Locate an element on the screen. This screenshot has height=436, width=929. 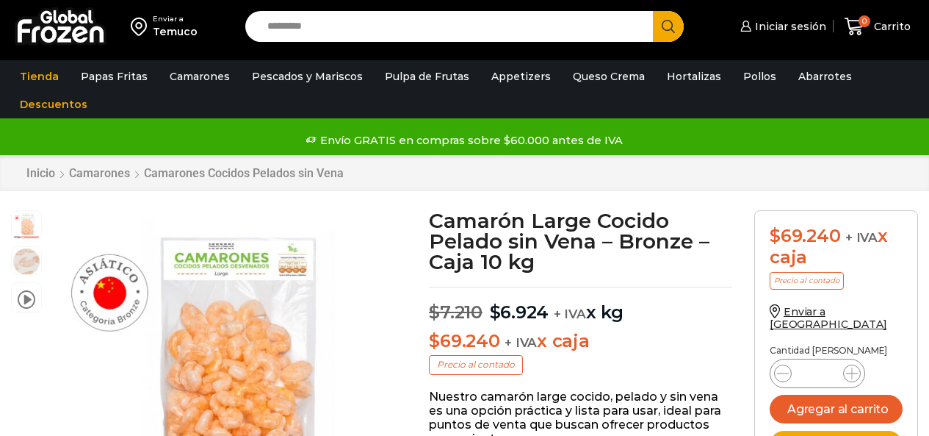
button: Agregar al carrito is located at coordinates (836, 409).